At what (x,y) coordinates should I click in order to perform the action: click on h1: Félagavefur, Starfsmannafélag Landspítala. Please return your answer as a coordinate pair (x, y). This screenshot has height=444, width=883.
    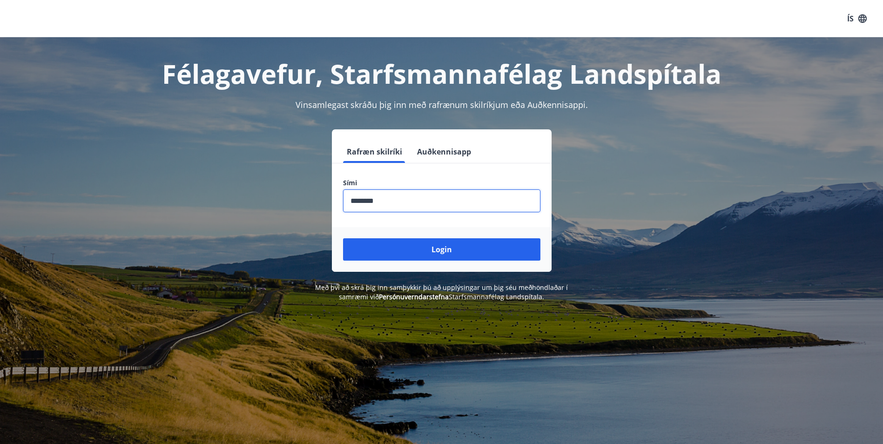
    Looking at the image, I should click on (442, 74).